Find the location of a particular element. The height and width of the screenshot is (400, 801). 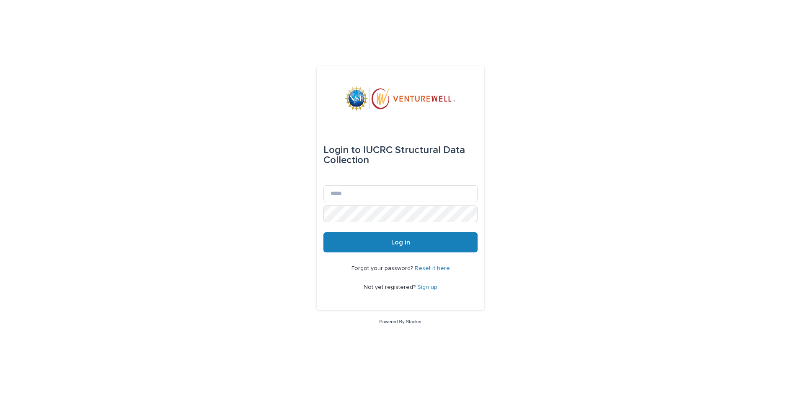

span: Log in is located at coordinates (401, 242).